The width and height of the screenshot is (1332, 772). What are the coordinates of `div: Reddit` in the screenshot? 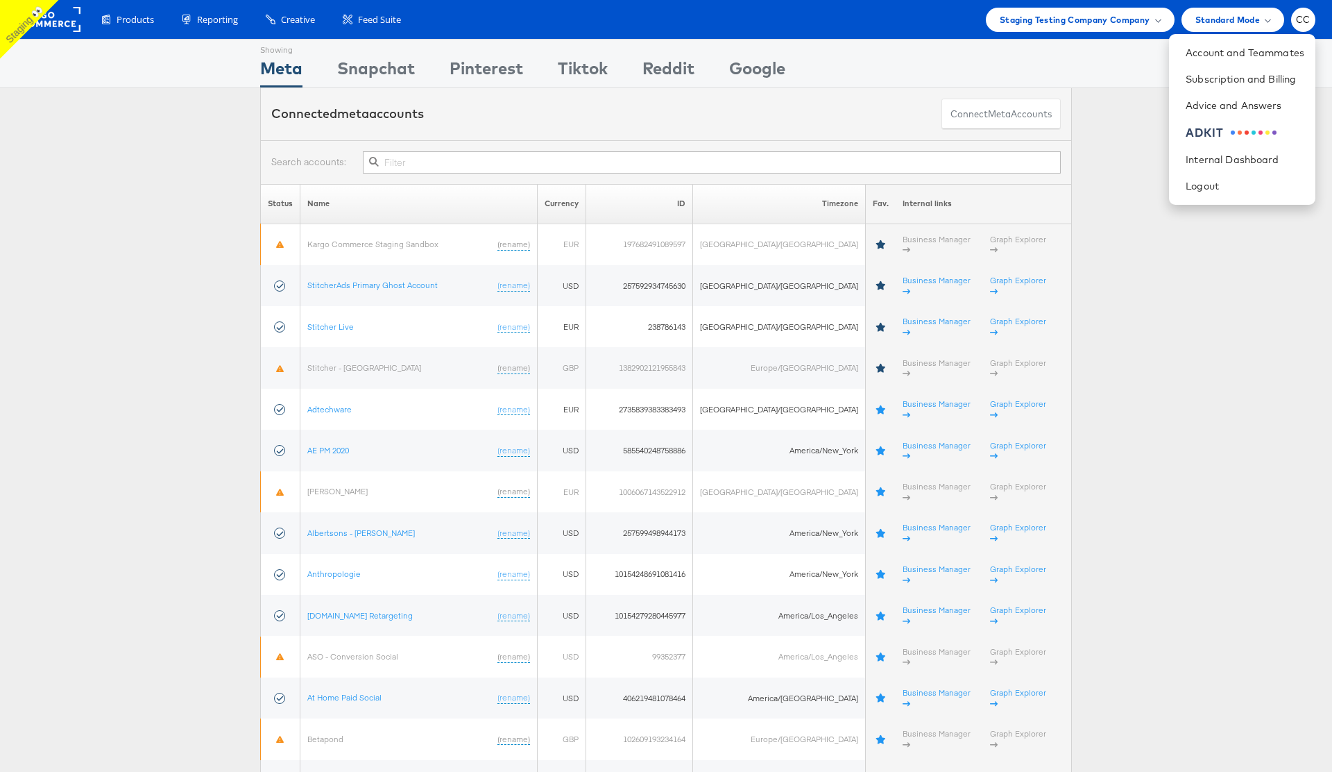 It's located at (668, 71).